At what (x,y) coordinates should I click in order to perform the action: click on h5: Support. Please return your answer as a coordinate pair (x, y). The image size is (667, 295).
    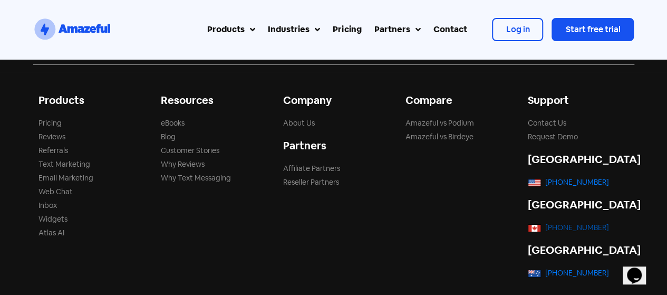
    Looking at the image, I should click on (579, 100).